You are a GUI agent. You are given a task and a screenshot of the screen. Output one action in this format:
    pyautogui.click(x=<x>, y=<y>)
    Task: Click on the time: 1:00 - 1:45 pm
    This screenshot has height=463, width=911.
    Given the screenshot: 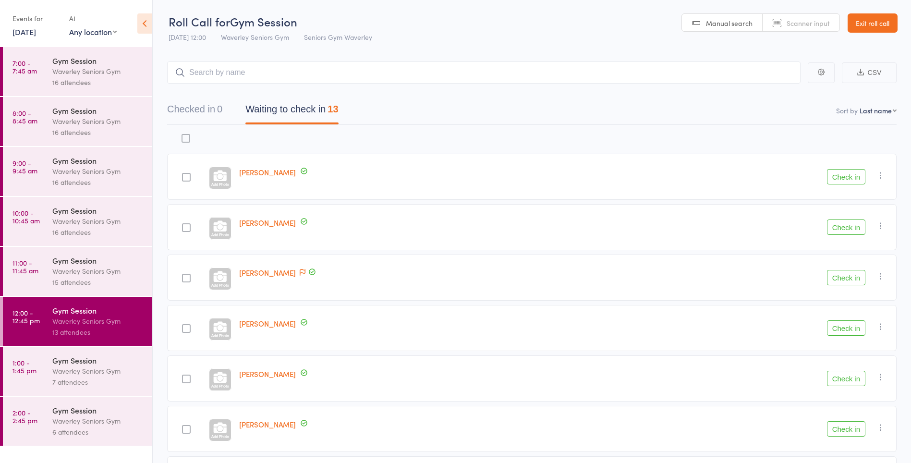 What is the action you would take?
    pyautogui.click(x=24, y=366)
    